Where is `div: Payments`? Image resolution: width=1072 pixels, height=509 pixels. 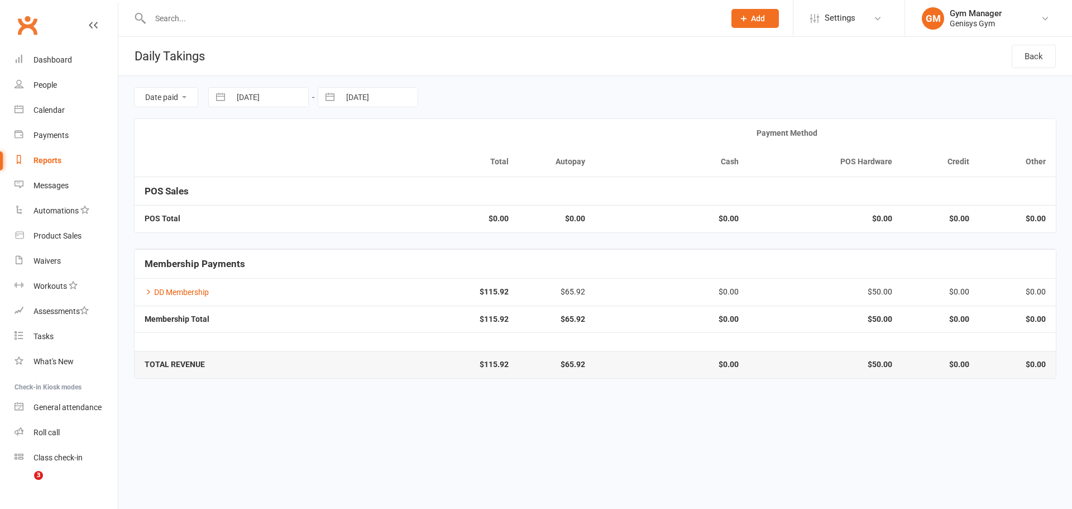
div: Payments is located at coordinates (51, 135).